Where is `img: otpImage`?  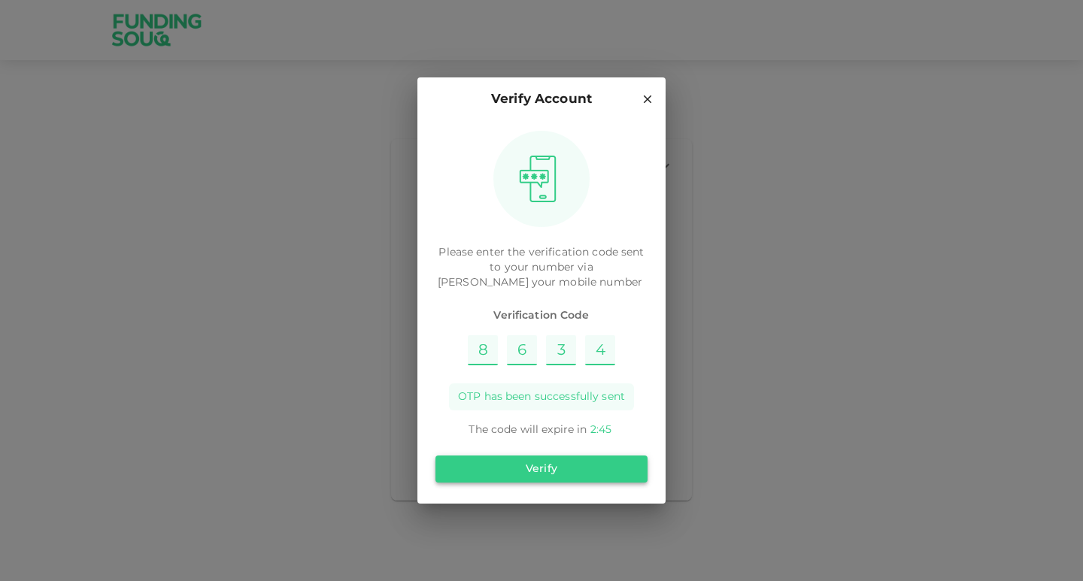
img: otpImage is located at coordinates (538, 179).